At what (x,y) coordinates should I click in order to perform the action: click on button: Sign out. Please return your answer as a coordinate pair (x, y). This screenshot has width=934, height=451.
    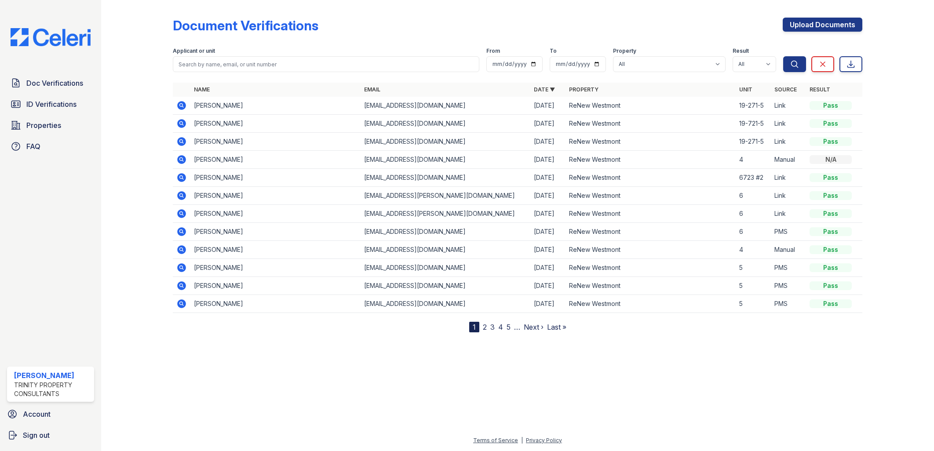
    Looking at the image, I should click on (51, 435).